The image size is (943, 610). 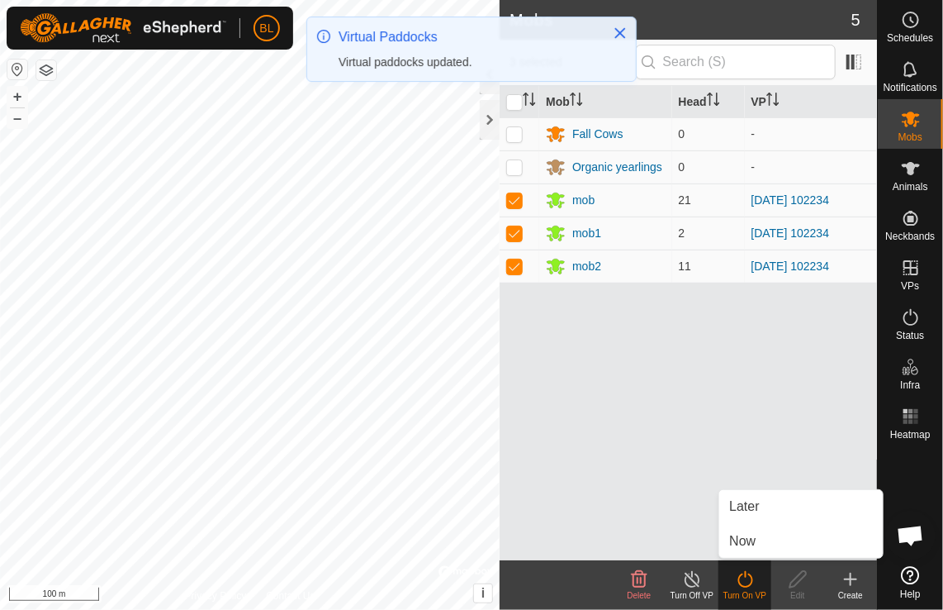 What do you see at coordinates (801, 506) in the screenshot?
I see `li: Later` at bounding box center [801, 506].